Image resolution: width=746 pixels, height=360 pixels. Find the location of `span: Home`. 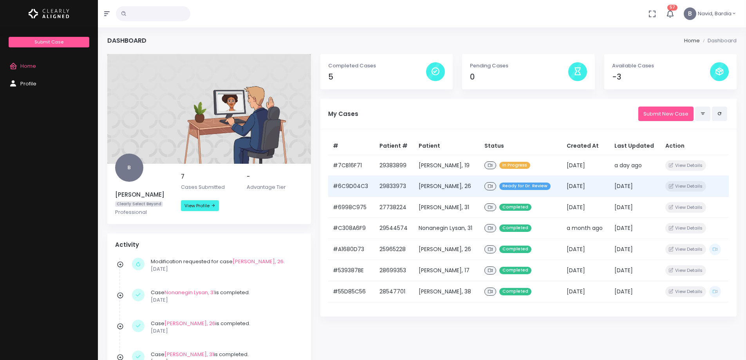

span: Home is located at coordinates (28, 66).